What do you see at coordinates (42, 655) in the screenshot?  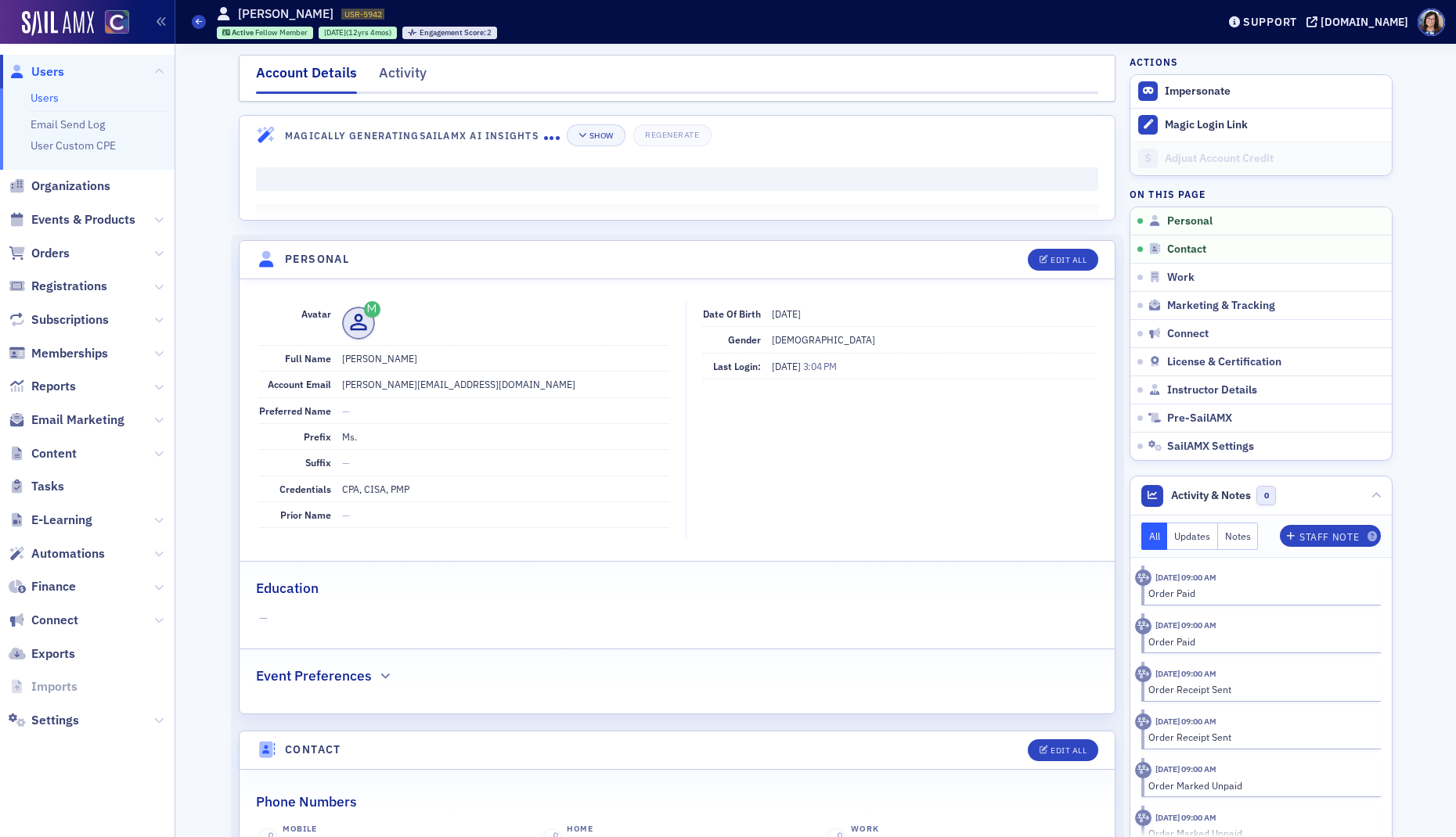 I see `a: Exports` at bounding box center [42, 655].